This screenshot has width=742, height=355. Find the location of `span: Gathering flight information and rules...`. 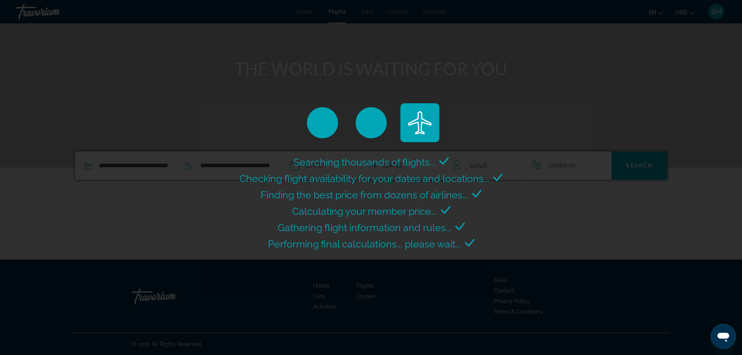

span: Gathering flight information and rules... is located at coordinates (365, 228).